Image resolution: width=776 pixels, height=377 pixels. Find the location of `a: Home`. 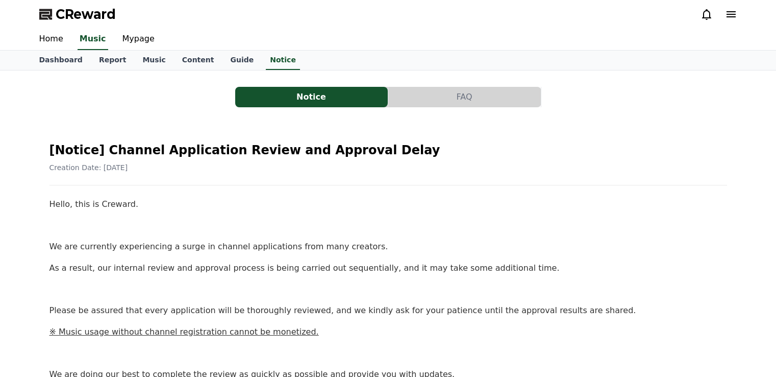

a: Home is located at coordinates (51, 39).